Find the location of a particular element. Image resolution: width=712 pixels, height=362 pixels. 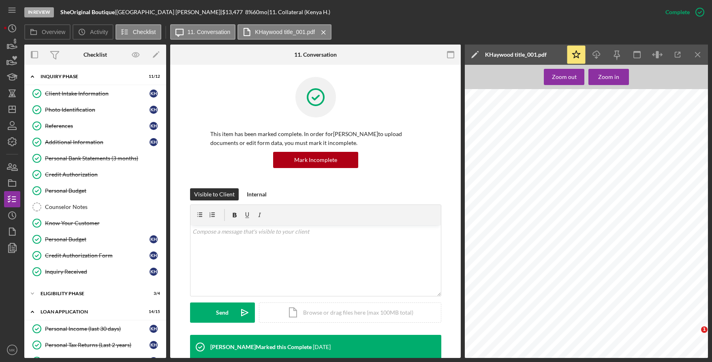

div: 8 % is located at coordinates (249, 12).